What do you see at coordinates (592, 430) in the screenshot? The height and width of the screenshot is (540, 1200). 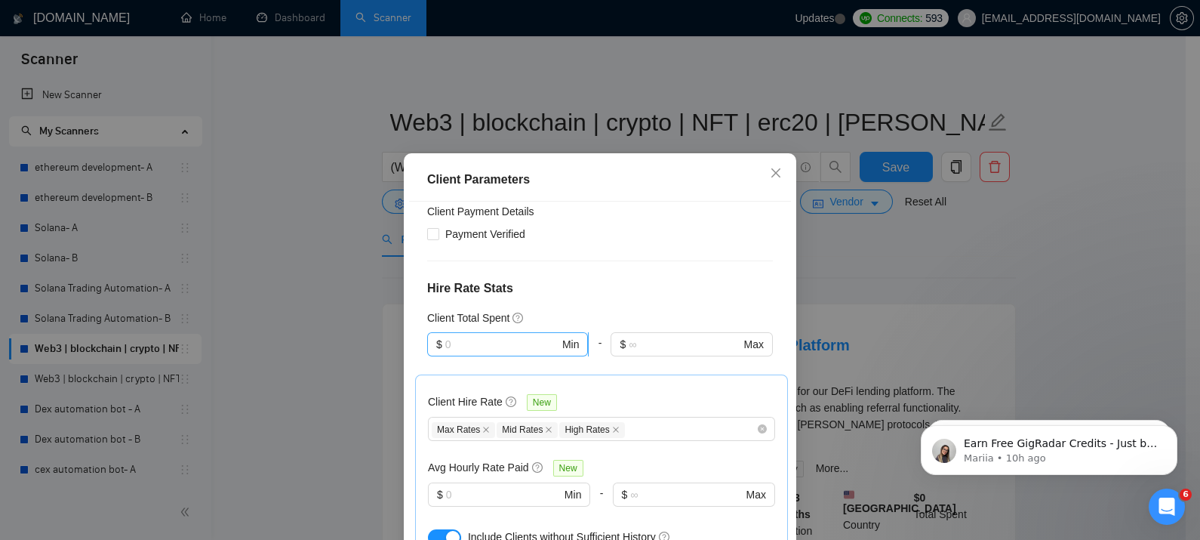 I see `span: High Rates` at bounding box center [592, 430].